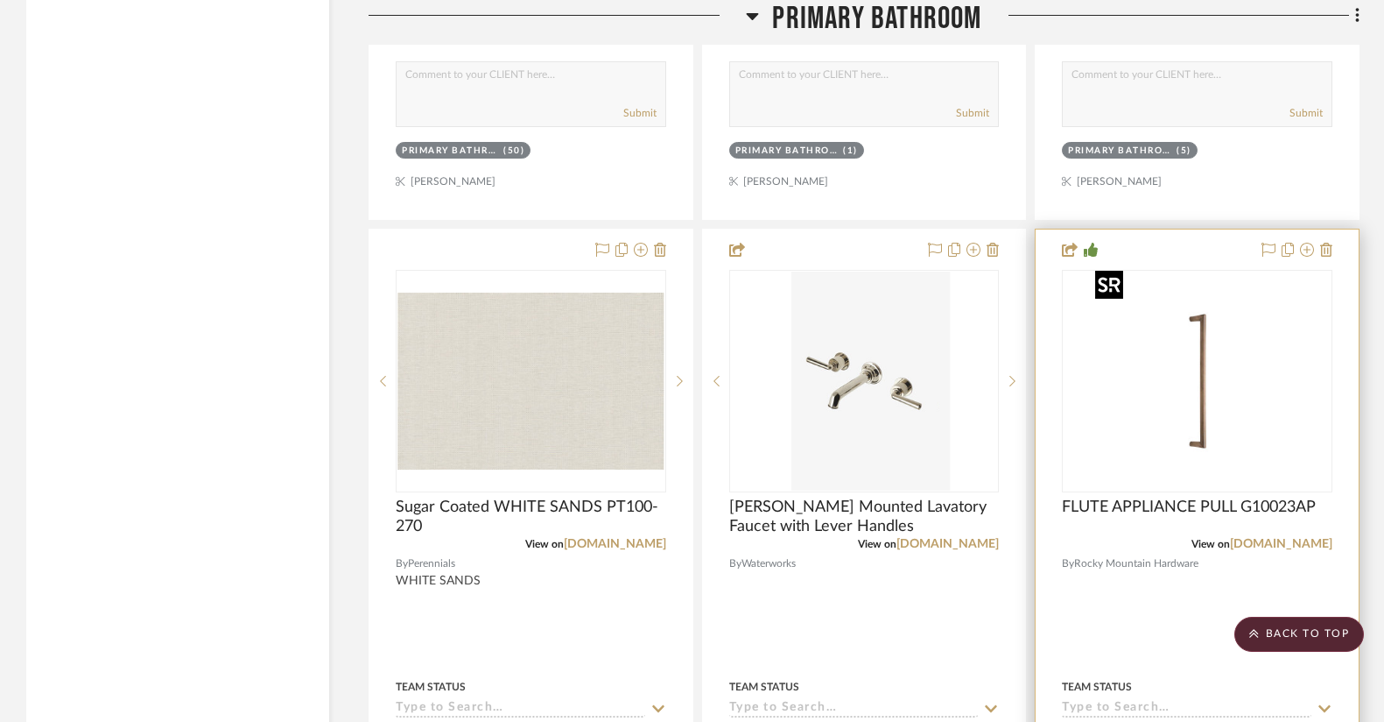 The height and width of the screenshot is (722, 1384). I want to click on scroll-to-top-button: BACK TO TOP, so click(1299, 634).